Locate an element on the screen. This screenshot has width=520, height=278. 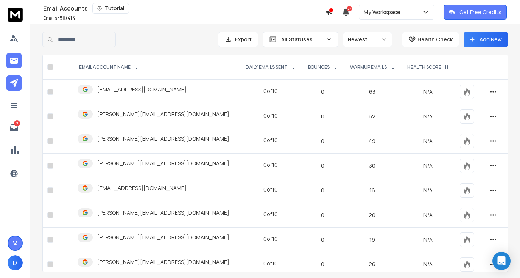
p: Get Free Credits is located at coordinates (481, 12).